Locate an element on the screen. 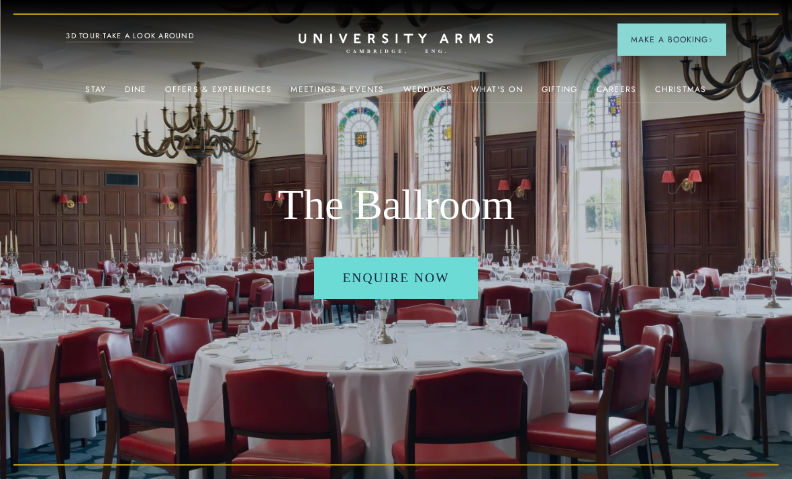 This screenshot has height=479, width=792. a: 3D TOUR:TAKE A LOOK AROUND is located at coordinates (130, 36).